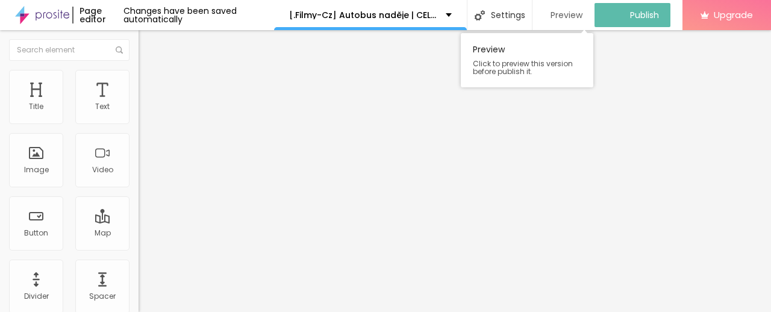 This screenshot has height=312, width=771. Describe the element at coordinates (733, 14) in the screenshot. I see `span: Upgrade` at that location.